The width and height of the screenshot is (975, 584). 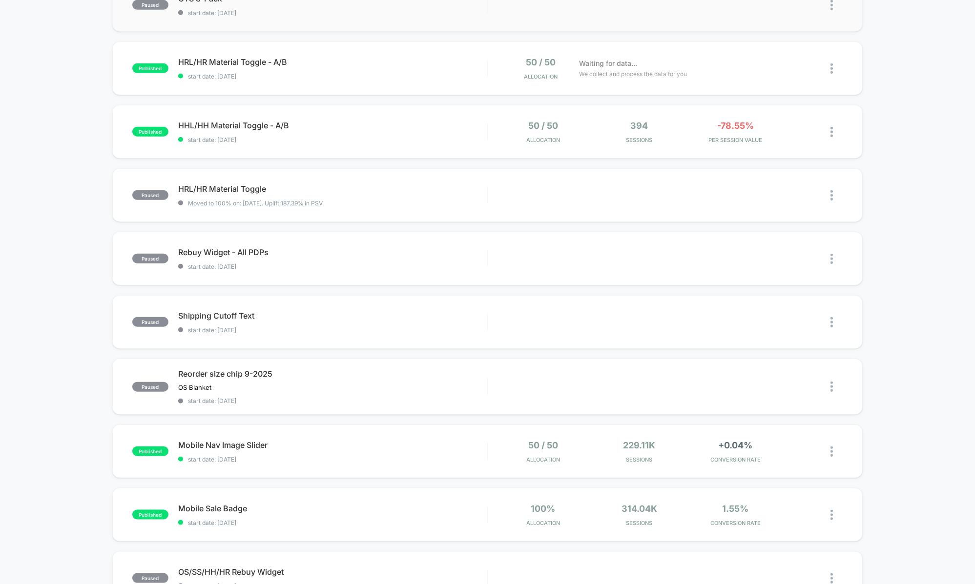 What do you see at coordinates (736, 509) in the screenshot?
I see `span: 1.55%` at bounding box center [736, 509].